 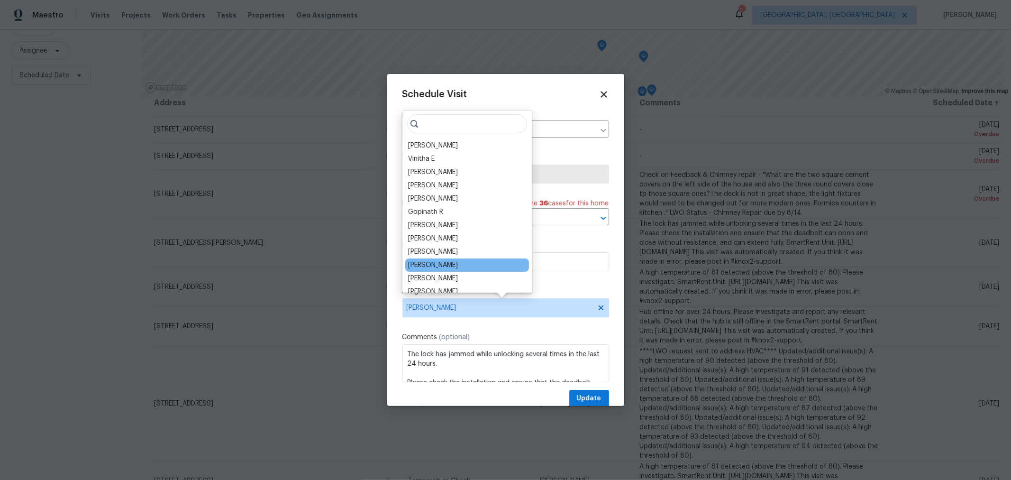 I want to click on button: Open, so click(x=604, y=218).